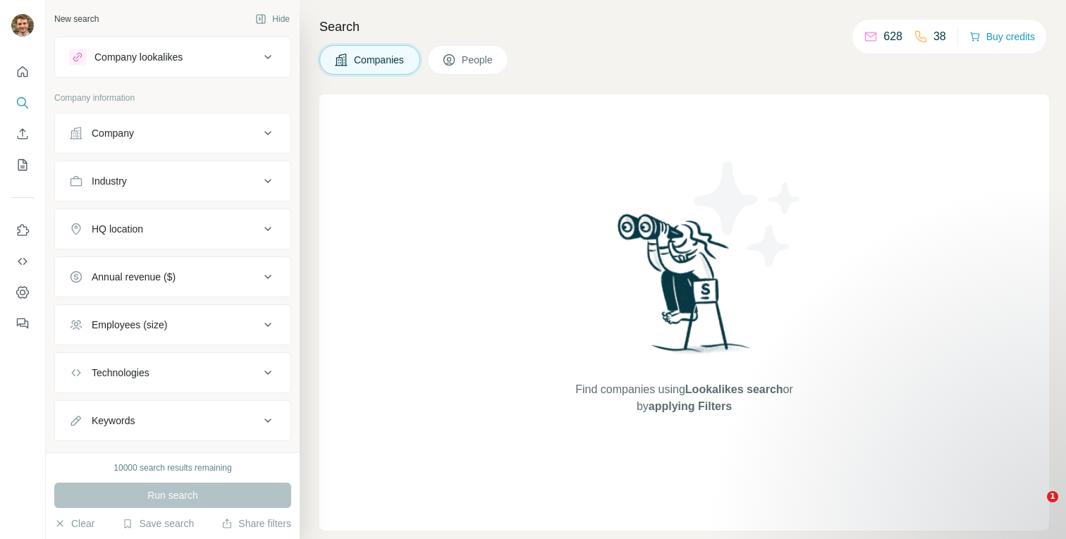  What do you see at coordinates (478, 60) in the screenshot?
I see `span: People` at bounding box center [478, 60].